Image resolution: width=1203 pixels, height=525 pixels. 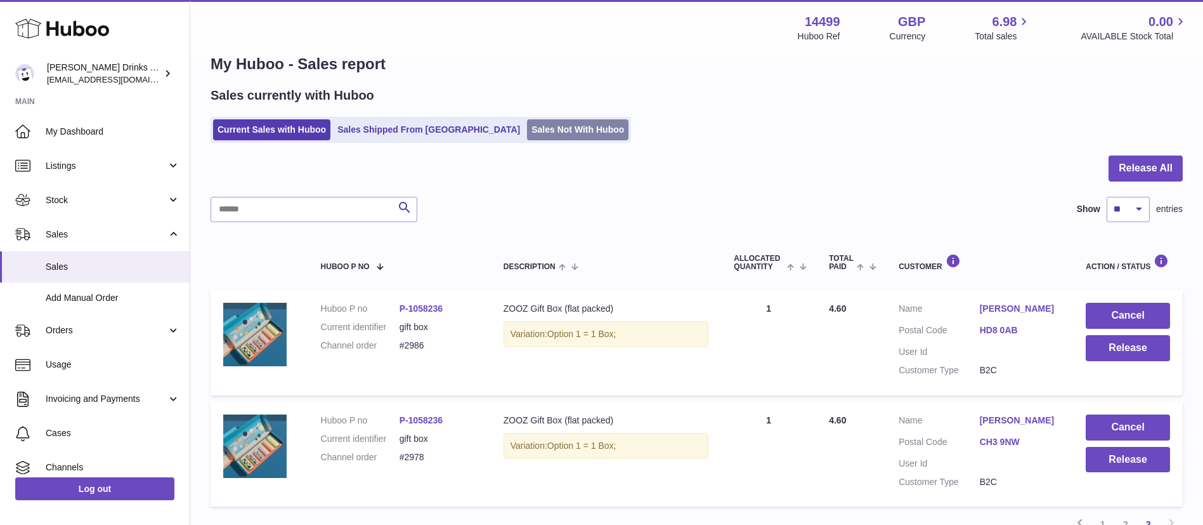 What do you see at coordinates (106, 166) in the screenshot?
I see `span: Listings` at bounding box center [106, 166].